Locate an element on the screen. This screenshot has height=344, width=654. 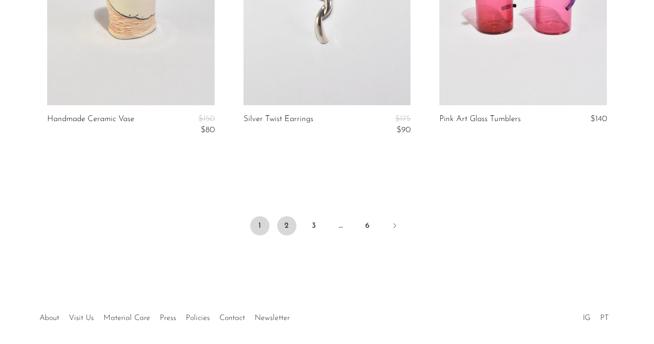
a: About is located at coordinates (49, 318).